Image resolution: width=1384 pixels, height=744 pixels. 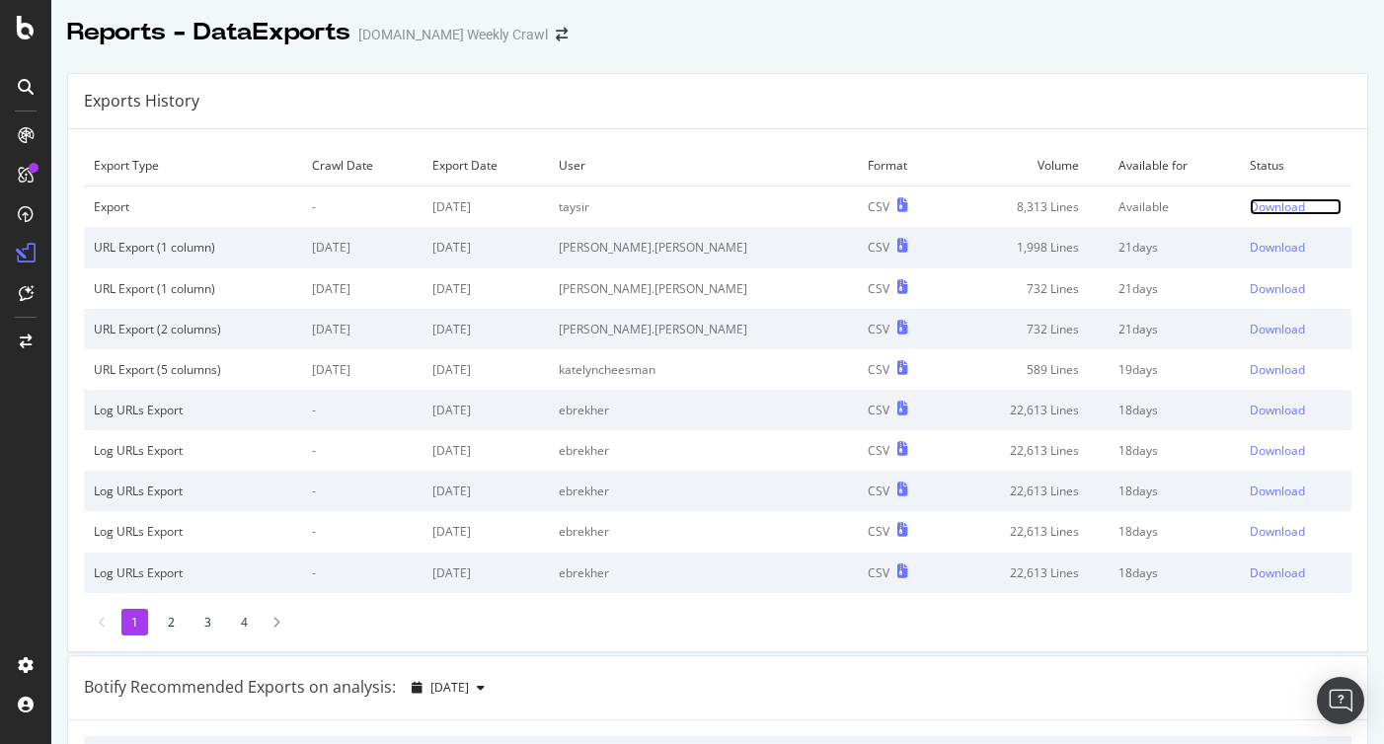 What do you see at coordinates (207, 622) in the screenshot?
I see `li: 3` at bounding box center [207, 622].